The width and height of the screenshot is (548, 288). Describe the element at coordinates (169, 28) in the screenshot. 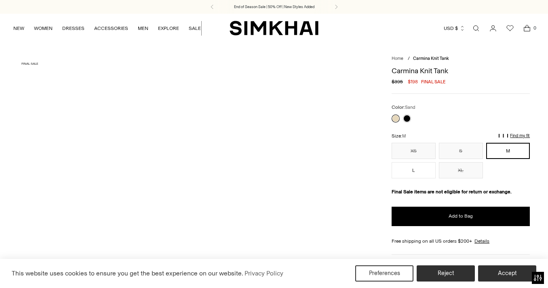

I see `a: EXPLORE` at that location.